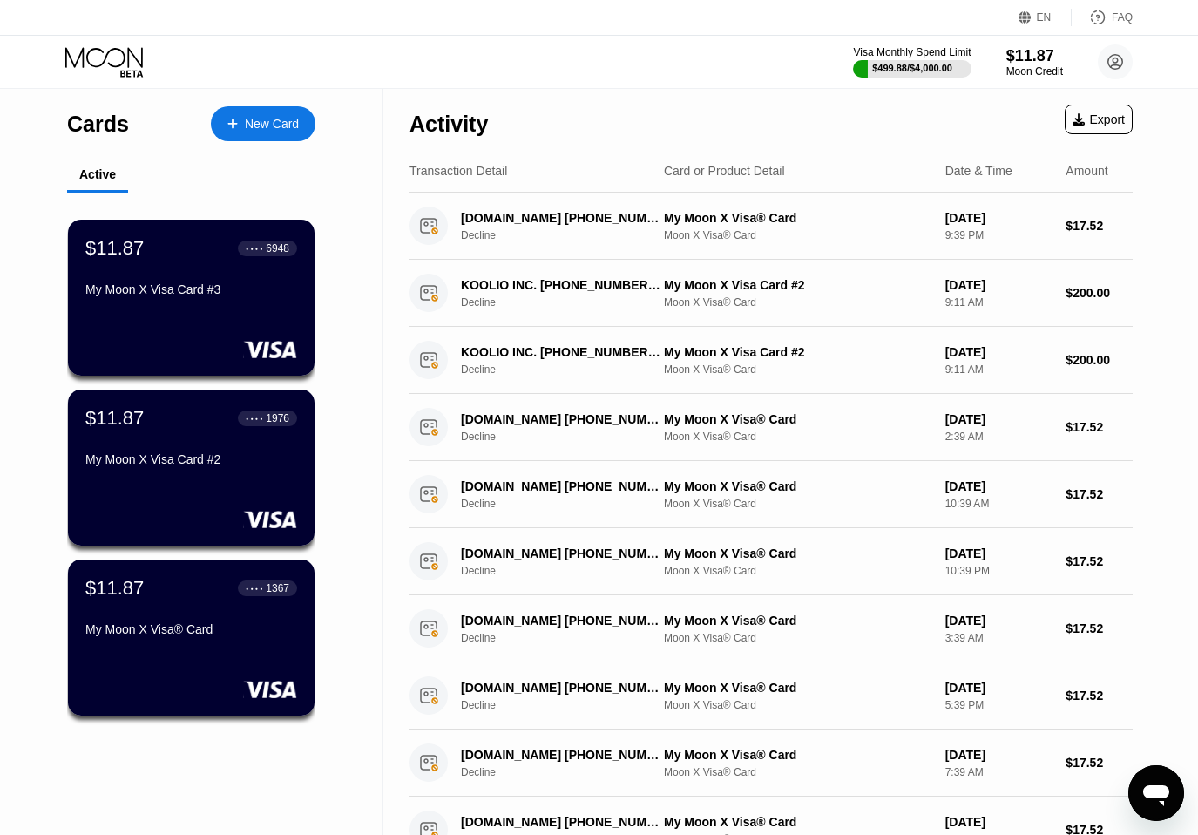 This screenshot has width=1198, height=835. What do you see at coordinates (1099, 119) in the screenshot?
I see `div: Export` at bounding box center [1099, 119].